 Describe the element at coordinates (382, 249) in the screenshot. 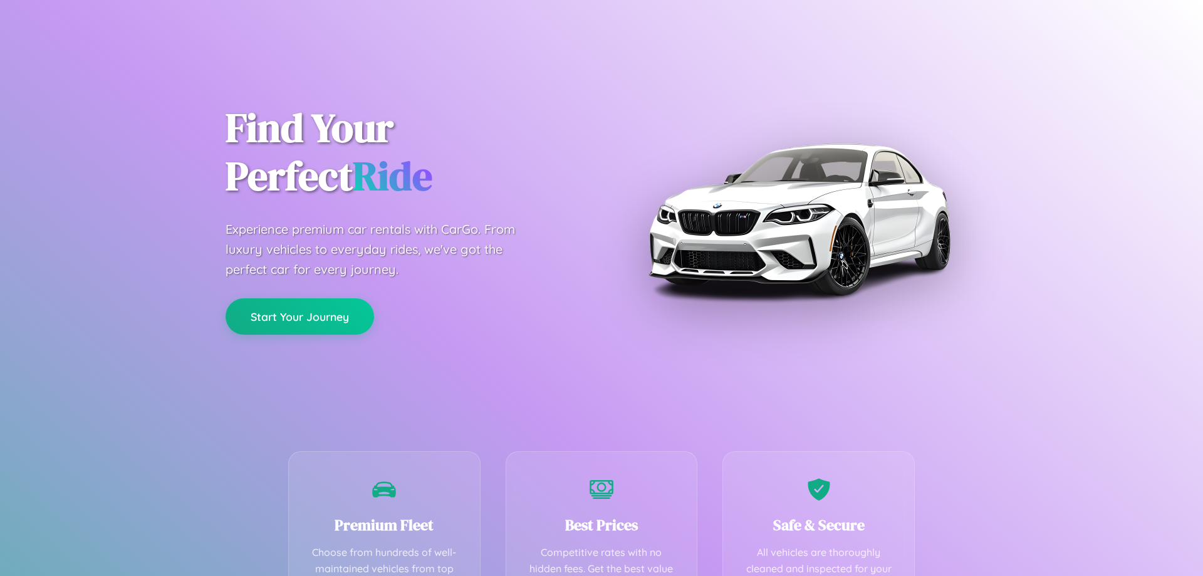

I see `p: Experience premium car rentals with CarGo. From luxury vehicles to everyday rides, we've got the ...` at that location.